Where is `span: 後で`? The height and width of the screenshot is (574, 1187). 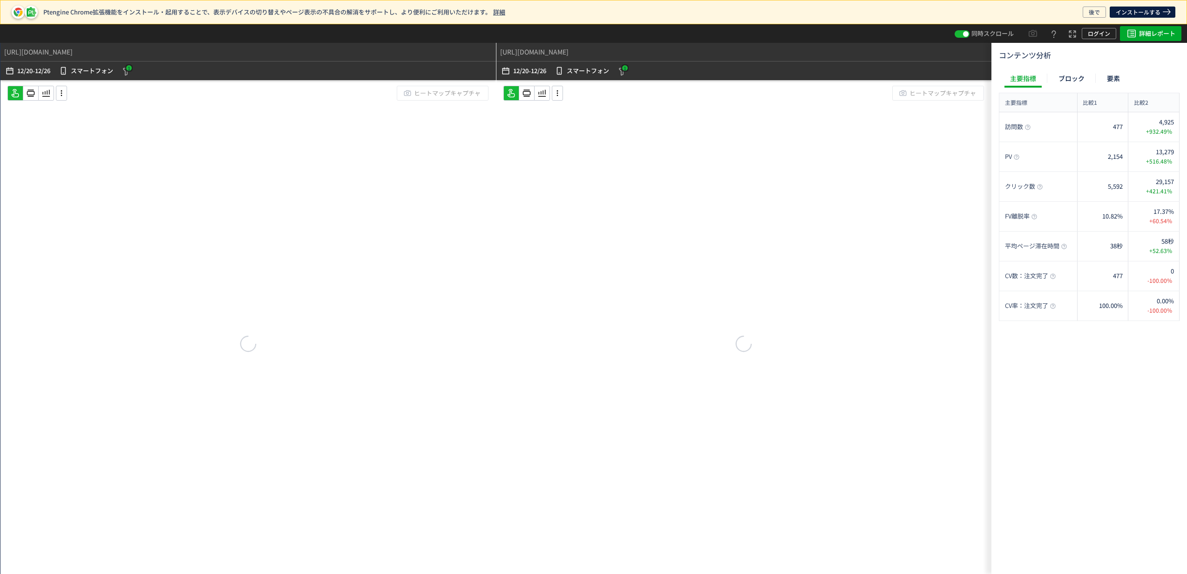
span: 後で is located at coordinates (1094, 12).